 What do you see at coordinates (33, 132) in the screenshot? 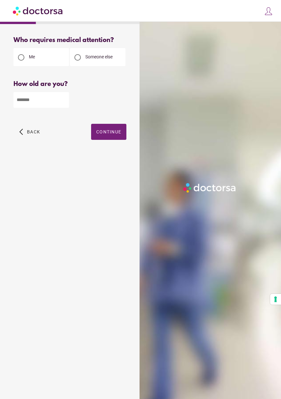
I see `span: Back` at bounding box center [33, 132].